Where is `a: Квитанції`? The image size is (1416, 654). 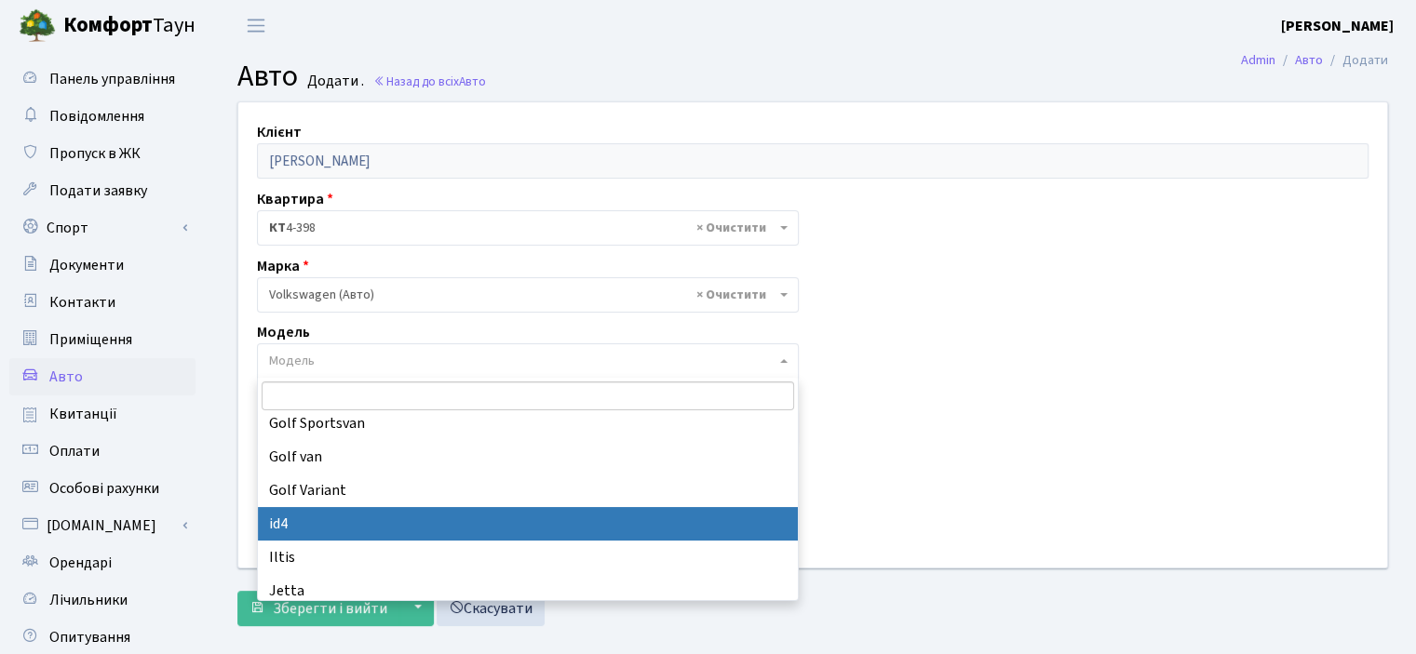 a: Квитанції is located at coordinates (102, 414).